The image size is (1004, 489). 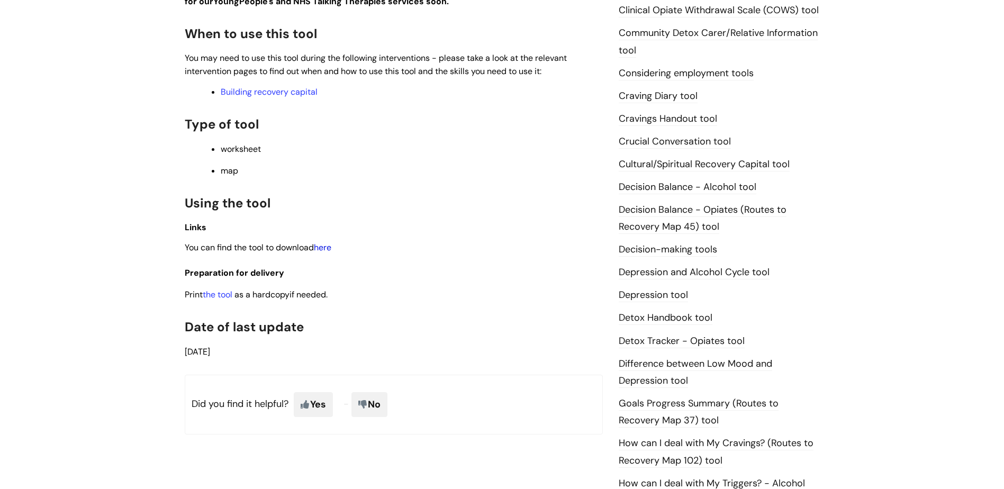 I want to click on span: You may need to use this tool during the following interventions - please take a look at the rele..., so click(x=376, y=65).